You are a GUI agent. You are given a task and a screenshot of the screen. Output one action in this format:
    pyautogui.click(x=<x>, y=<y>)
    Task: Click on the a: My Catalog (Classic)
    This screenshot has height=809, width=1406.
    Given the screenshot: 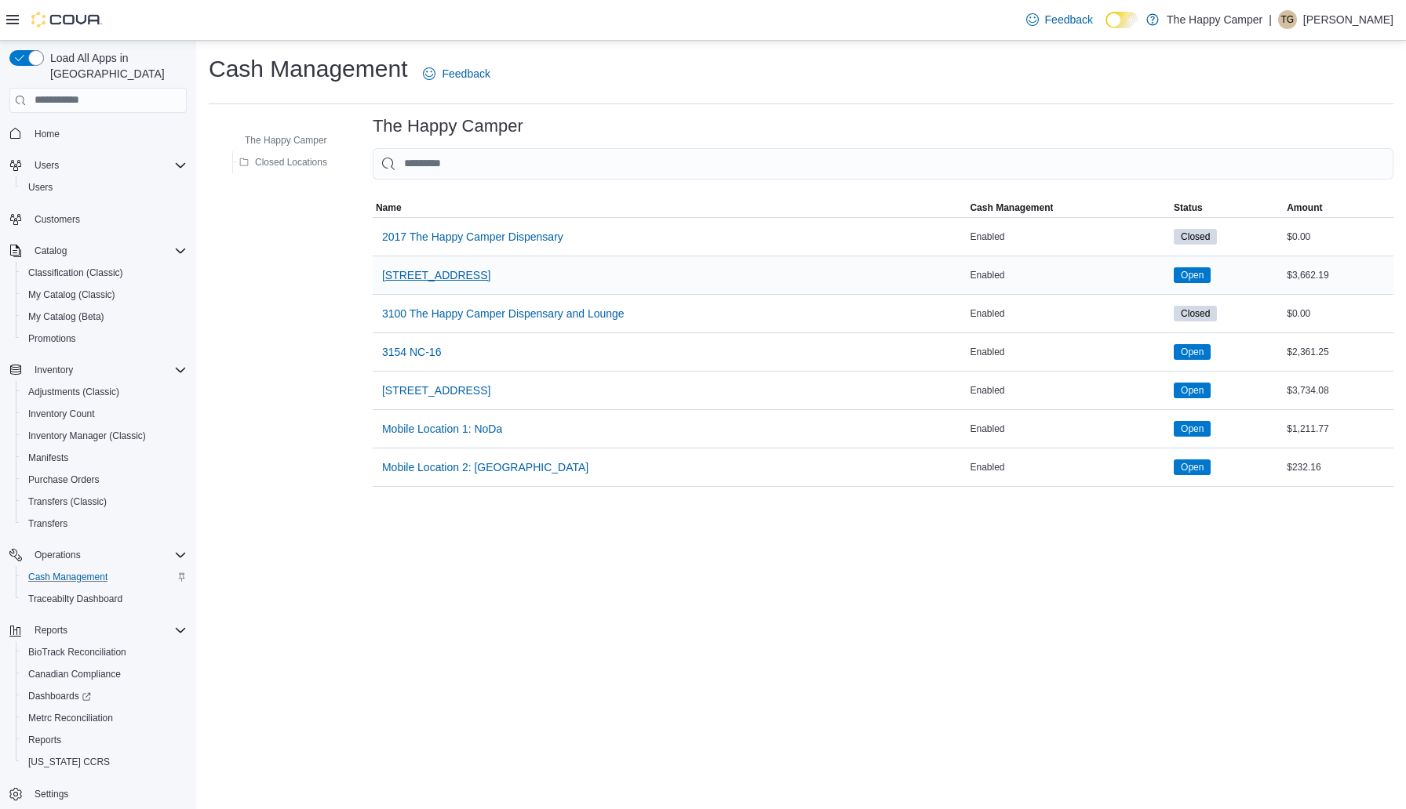 What is the action you would take?
    pyautogui.click(x=71, y=295)
    